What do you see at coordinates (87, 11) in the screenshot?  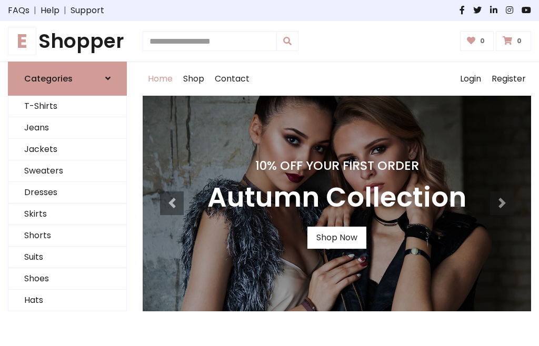 I see `a: Support` at bounding box center [87, 11].